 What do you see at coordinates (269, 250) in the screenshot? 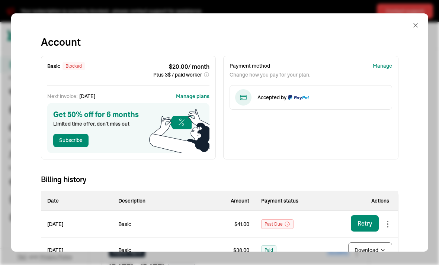
I see `span: Paid` at bounding box center [269, 250].